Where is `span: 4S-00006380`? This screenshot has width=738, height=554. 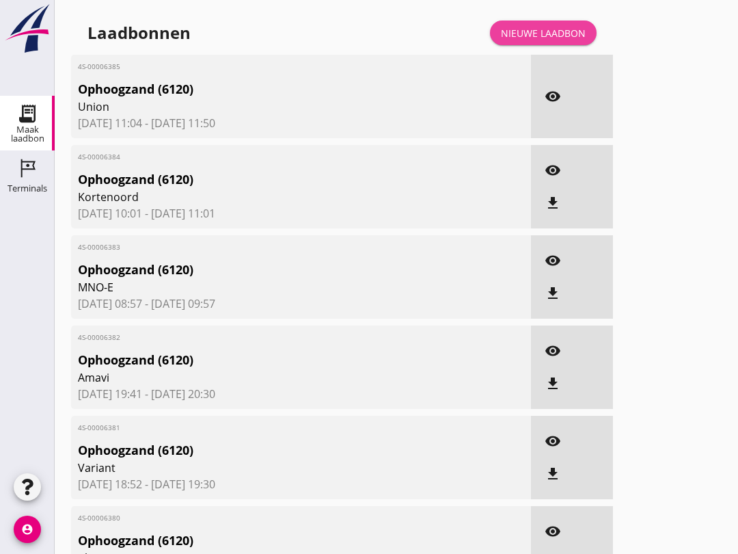
span: 4S-00006380 is located at coordinates (264, 517).